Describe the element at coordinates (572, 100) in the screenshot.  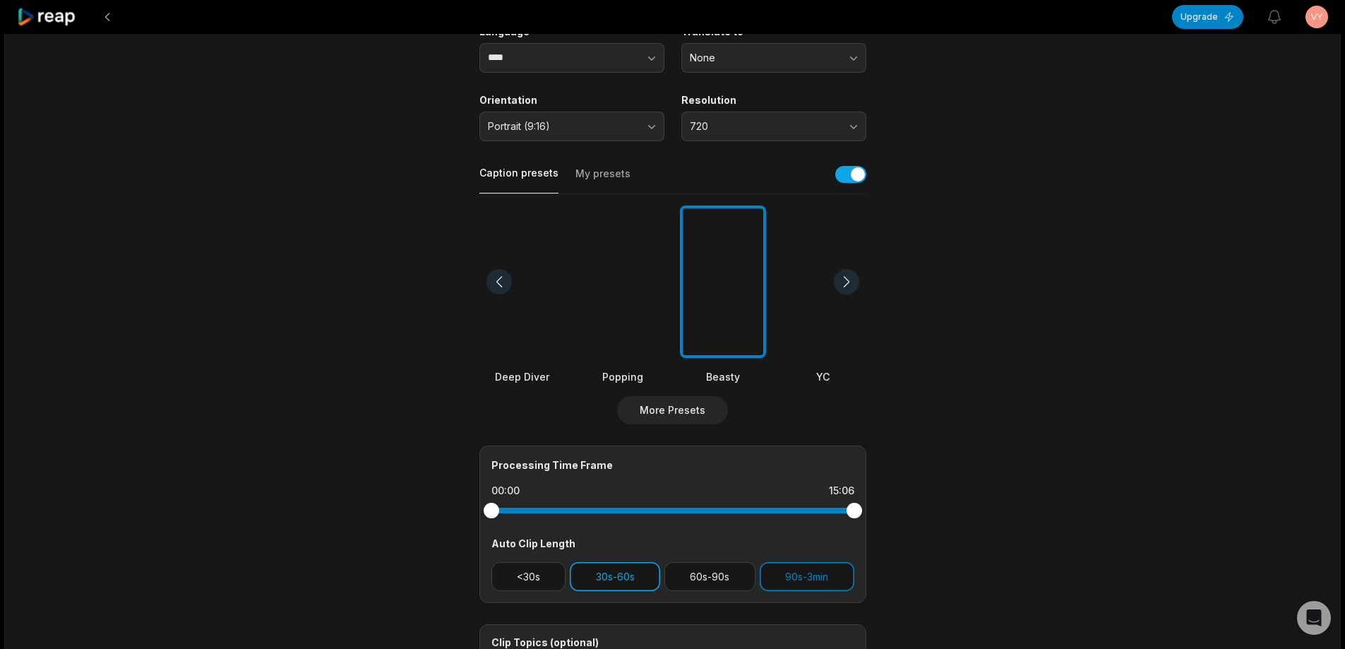
I see `label: Orientation` at that location.